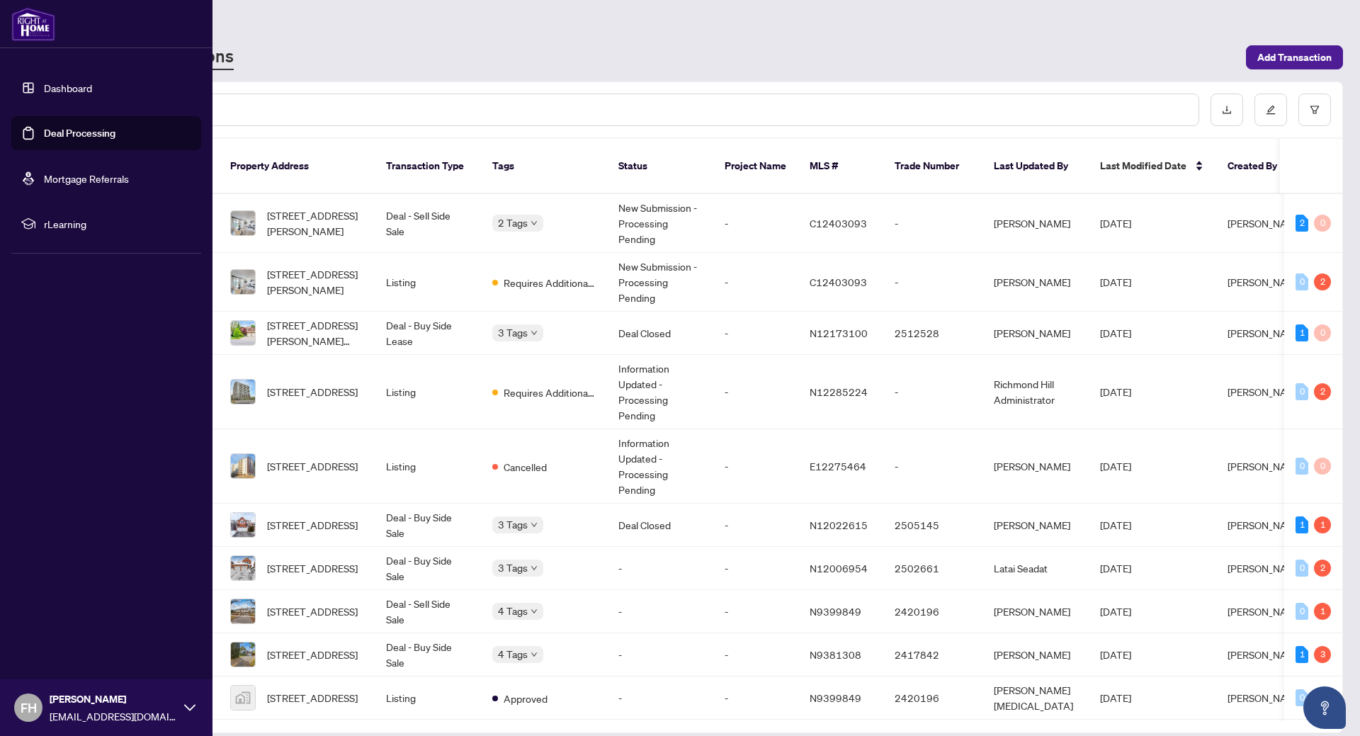  I want to click on td: Information Updated - Processing Pending, so click(660, 466).